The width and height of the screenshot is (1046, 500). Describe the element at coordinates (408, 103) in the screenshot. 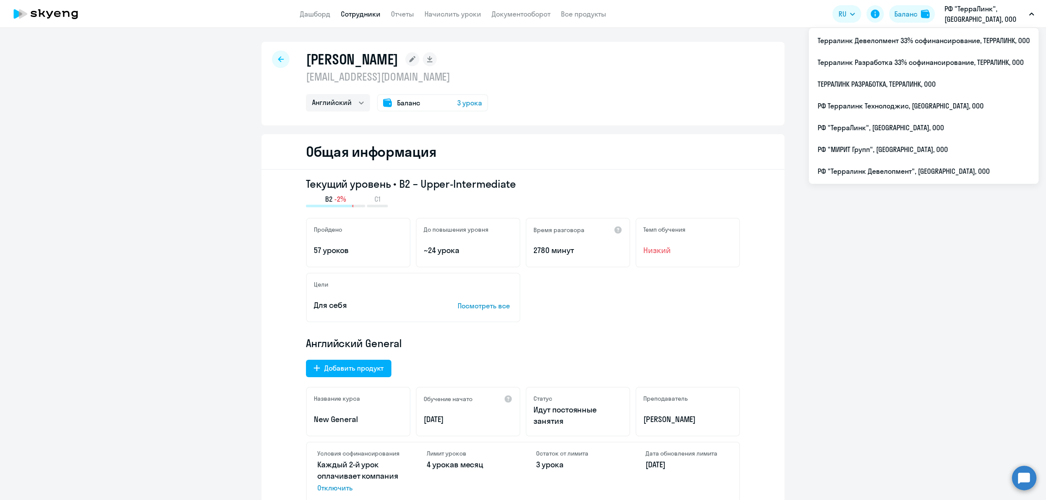

I see `span: Баланс` at that location.